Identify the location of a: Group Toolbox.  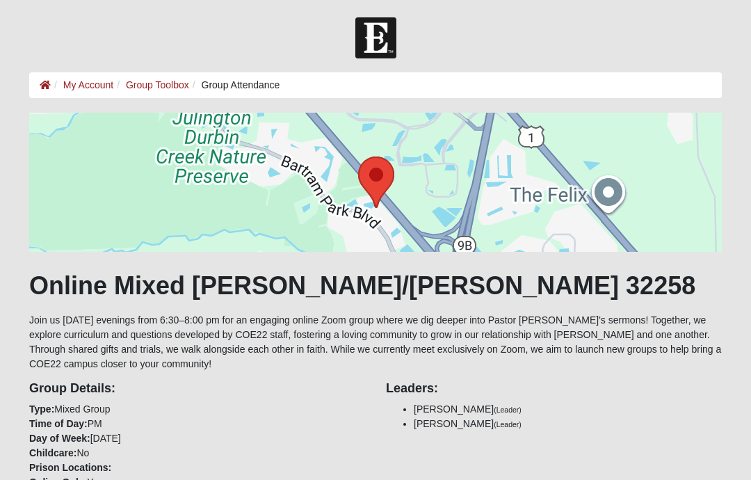
(157, 85).